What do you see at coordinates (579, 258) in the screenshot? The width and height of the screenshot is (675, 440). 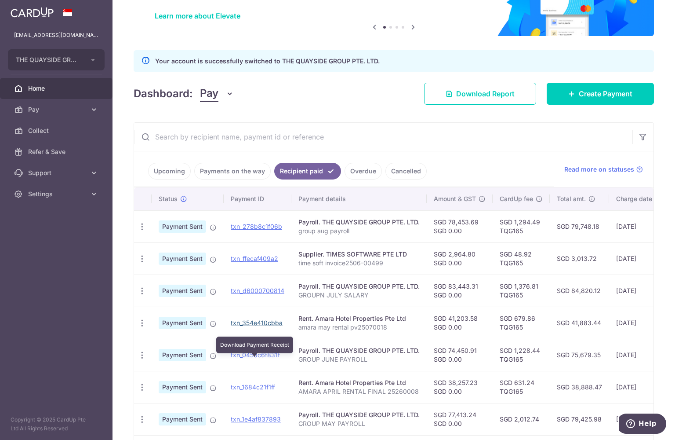 I see `td: SGD 3,013.72` at bounding box center [579, 258].